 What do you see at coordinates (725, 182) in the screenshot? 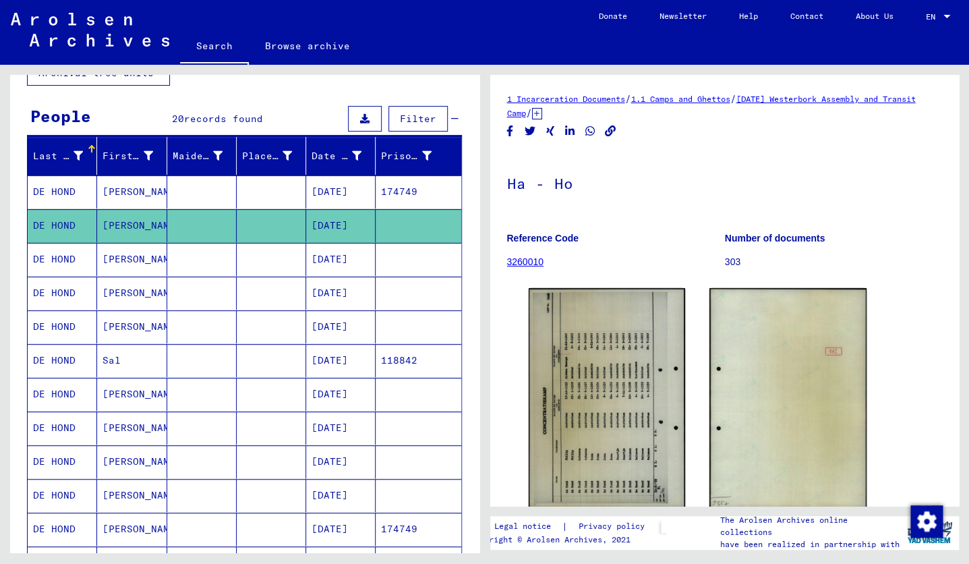
I see `h1: Ha - Ho` at bounding box center [725, 182].